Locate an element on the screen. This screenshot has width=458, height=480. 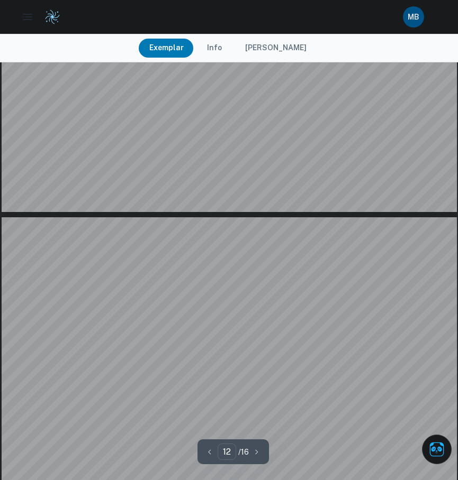
a: Clastify logo is located at coordinates (49, 17).